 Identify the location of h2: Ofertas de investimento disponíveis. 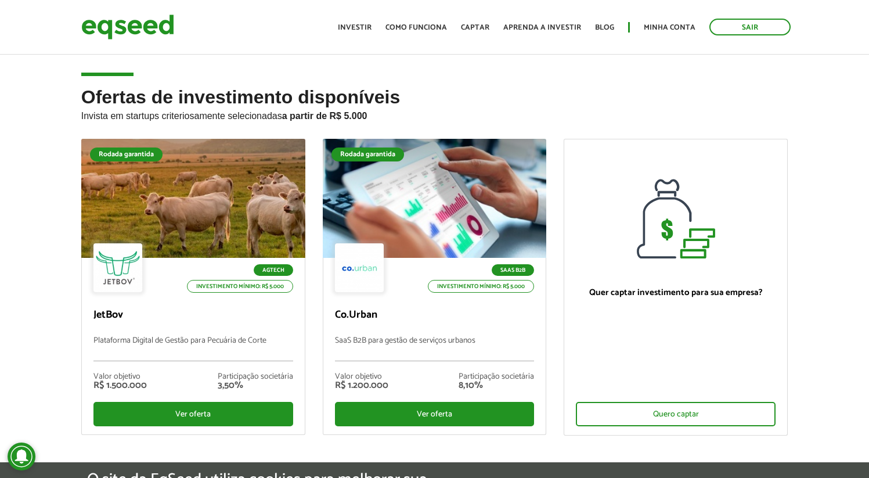
(435, 113).